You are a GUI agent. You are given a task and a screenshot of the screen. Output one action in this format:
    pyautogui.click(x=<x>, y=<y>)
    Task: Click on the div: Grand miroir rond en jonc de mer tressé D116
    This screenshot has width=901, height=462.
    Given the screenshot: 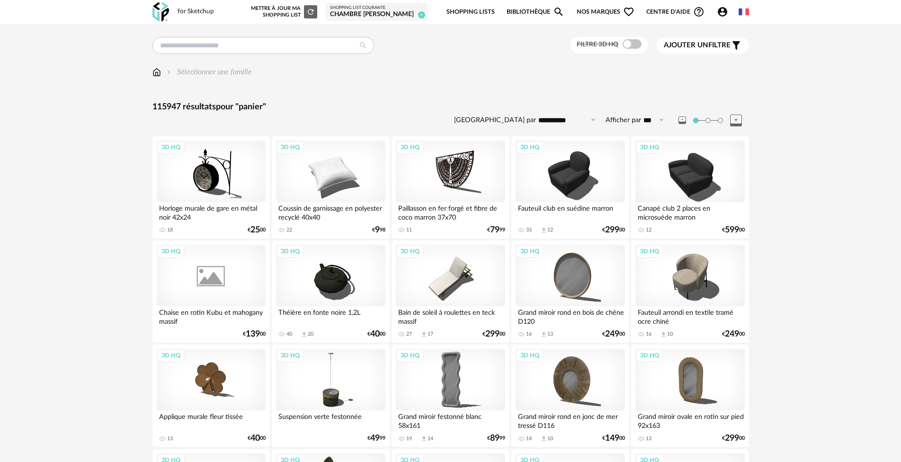 What is the action you would take?
    pyautogui.click(x=570, y=420)
    